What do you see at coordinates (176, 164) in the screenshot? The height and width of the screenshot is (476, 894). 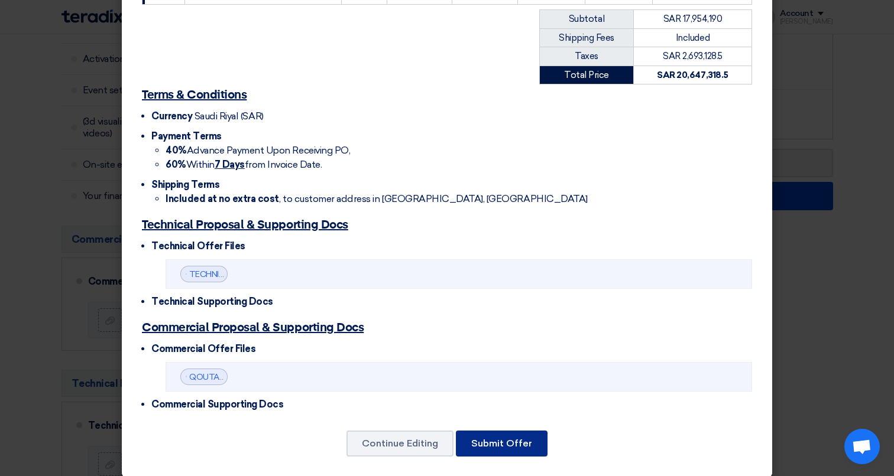 I see `strong: 60%` at bounding box center [176, 164].